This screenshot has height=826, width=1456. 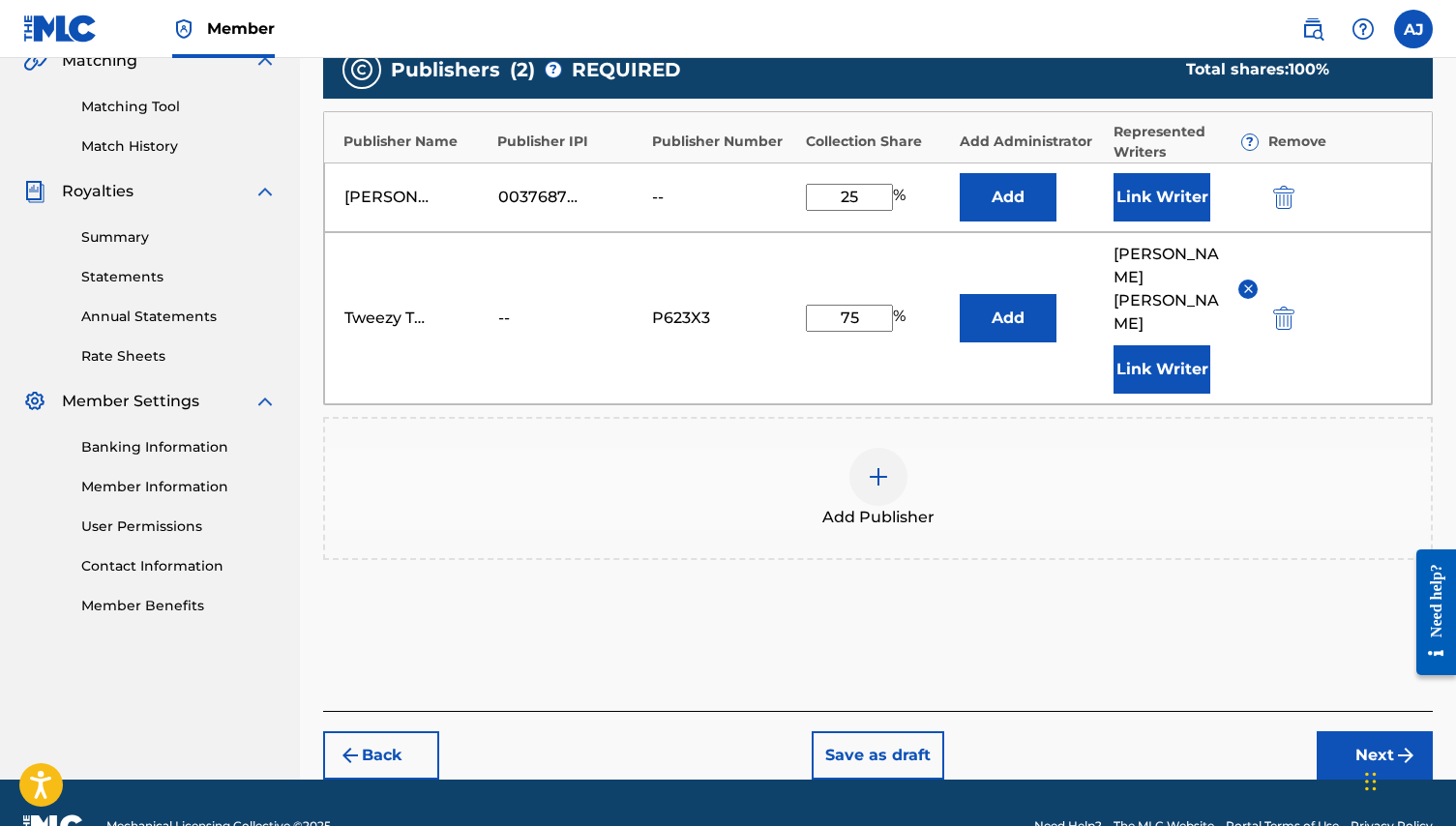 I want to click on img: publishers, so click(x=362, y=70).